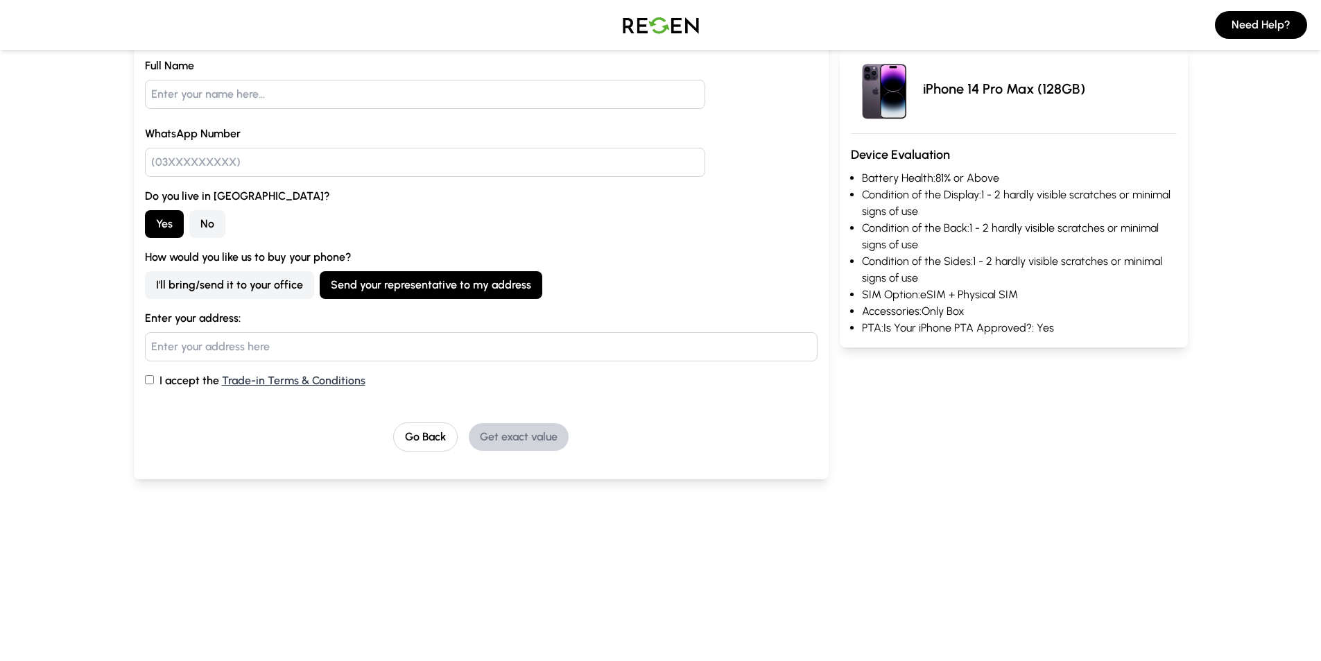 The image size is (1321, 661). What do you see at coordinates (425, 437) in the screenshot?
I see `button: Go Back` at bounding box center [425, 437].